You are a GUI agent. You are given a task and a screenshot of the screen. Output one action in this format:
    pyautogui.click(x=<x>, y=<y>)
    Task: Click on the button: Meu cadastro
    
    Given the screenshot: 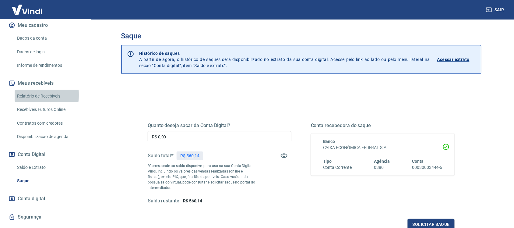 What is the action you would take?
    pyautogui.click(x=45, y=25)
    